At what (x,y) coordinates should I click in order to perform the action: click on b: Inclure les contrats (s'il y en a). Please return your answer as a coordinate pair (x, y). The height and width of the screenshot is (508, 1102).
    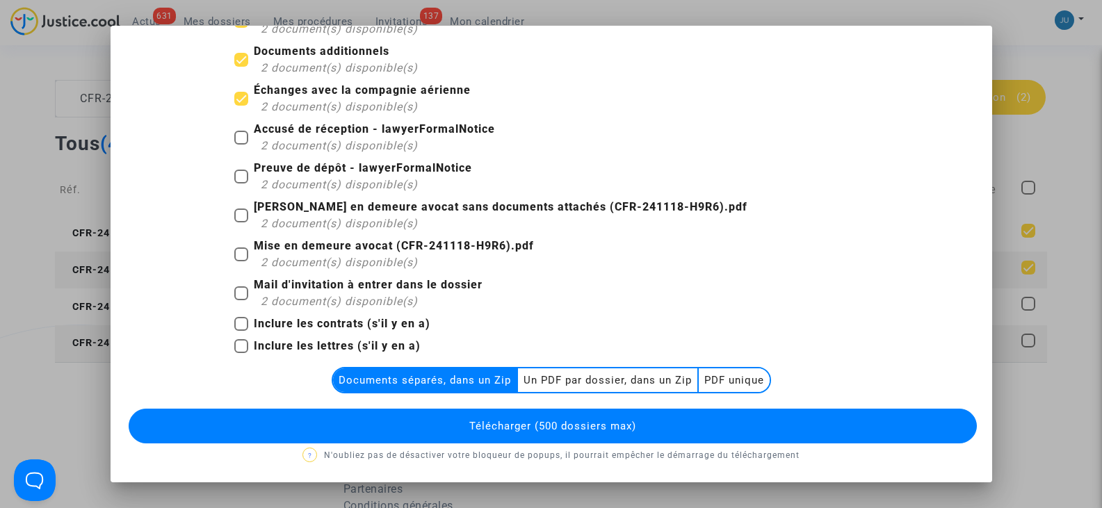
    Looking at the image, I should click on (342, 323).